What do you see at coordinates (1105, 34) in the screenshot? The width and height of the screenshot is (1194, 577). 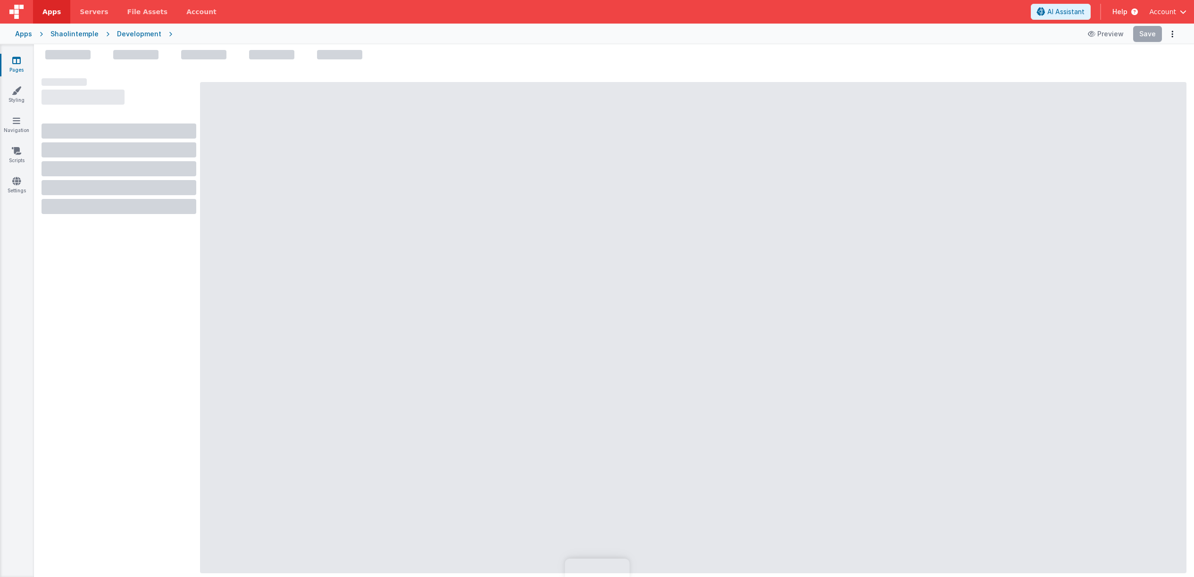 I see `button: Preview` at bounding box center [1105, 34].